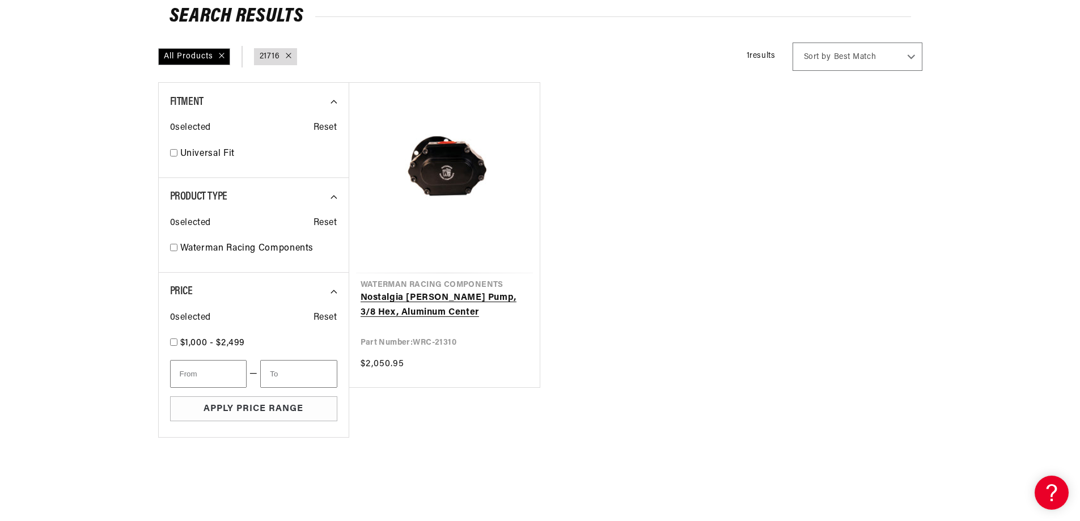  Describe the element at coordinates (258, 249) in the screenshot. I see `a: Waterman Racing Components` at that location.